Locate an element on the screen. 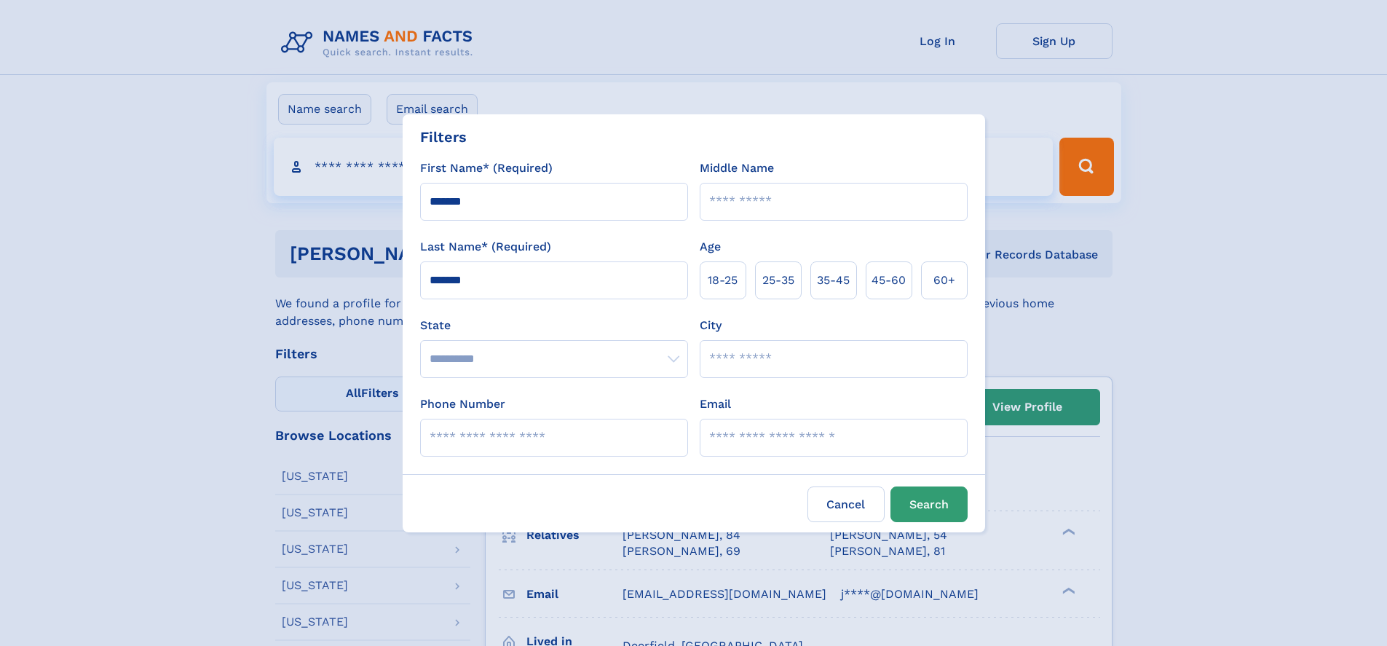 The width and height of the screenshot is (1387, 646). label: Middle Name is located at coordinates (737, 168).